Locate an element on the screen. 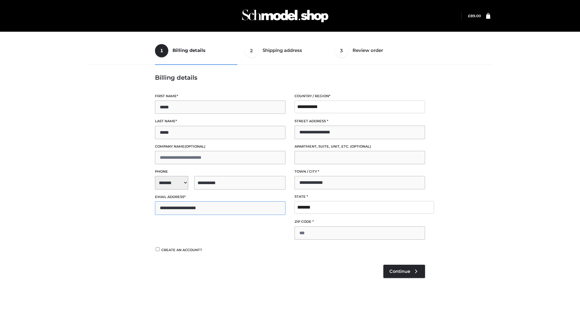  span: Continue is located at coordinates (399, 271).